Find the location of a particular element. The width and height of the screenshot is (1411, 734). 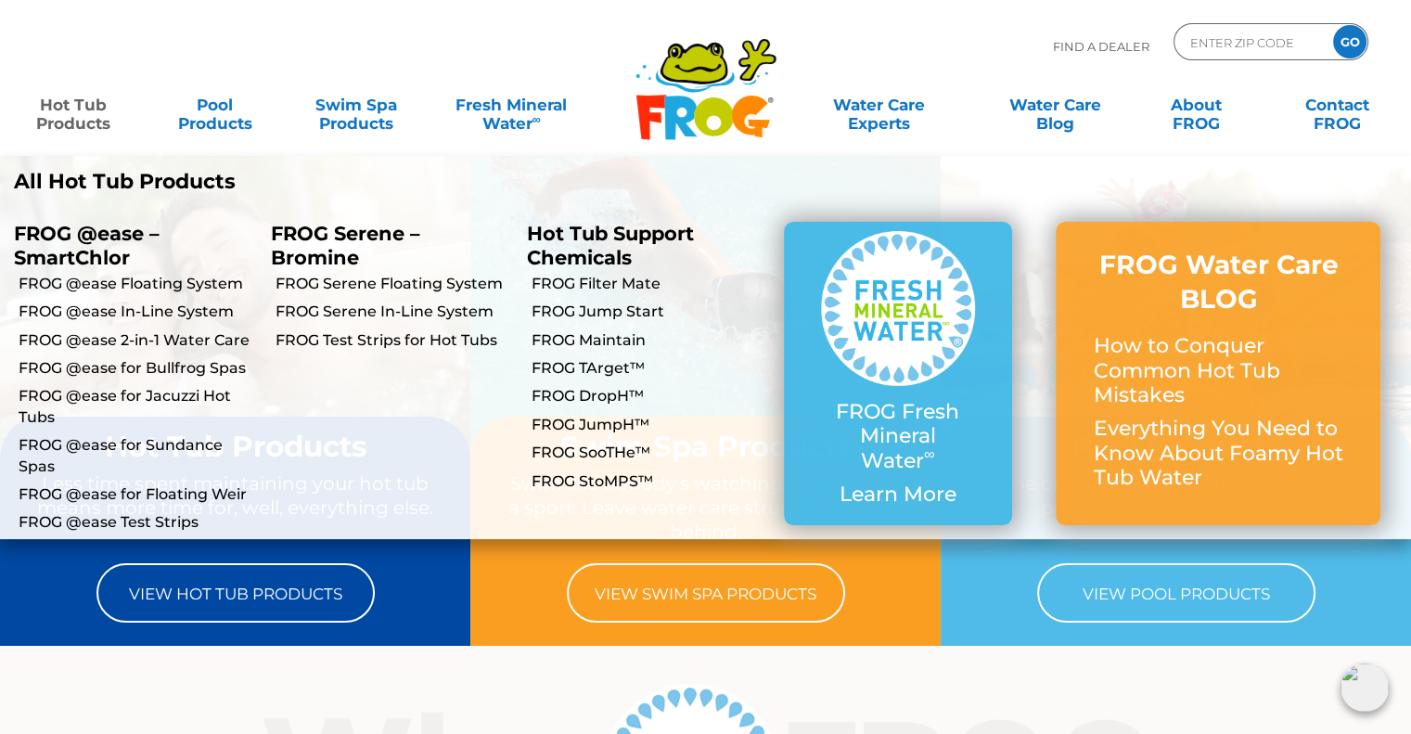

a: Swim SpaProducts is located at coordinates (356, 105).